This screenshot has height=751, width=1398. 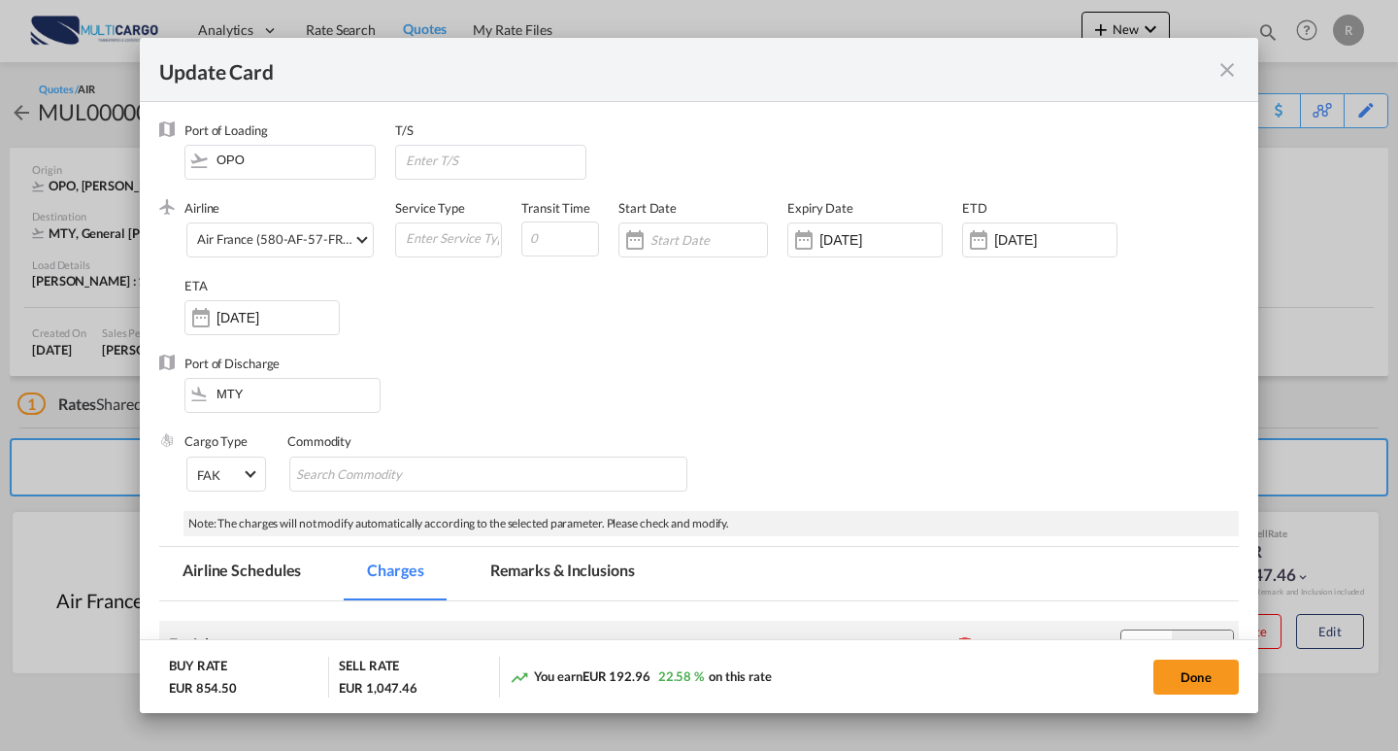 What do you see at coordinates (232, 363) in the screenshot?
I see `label: Port of Discharge` at bounding box center [232, 363].